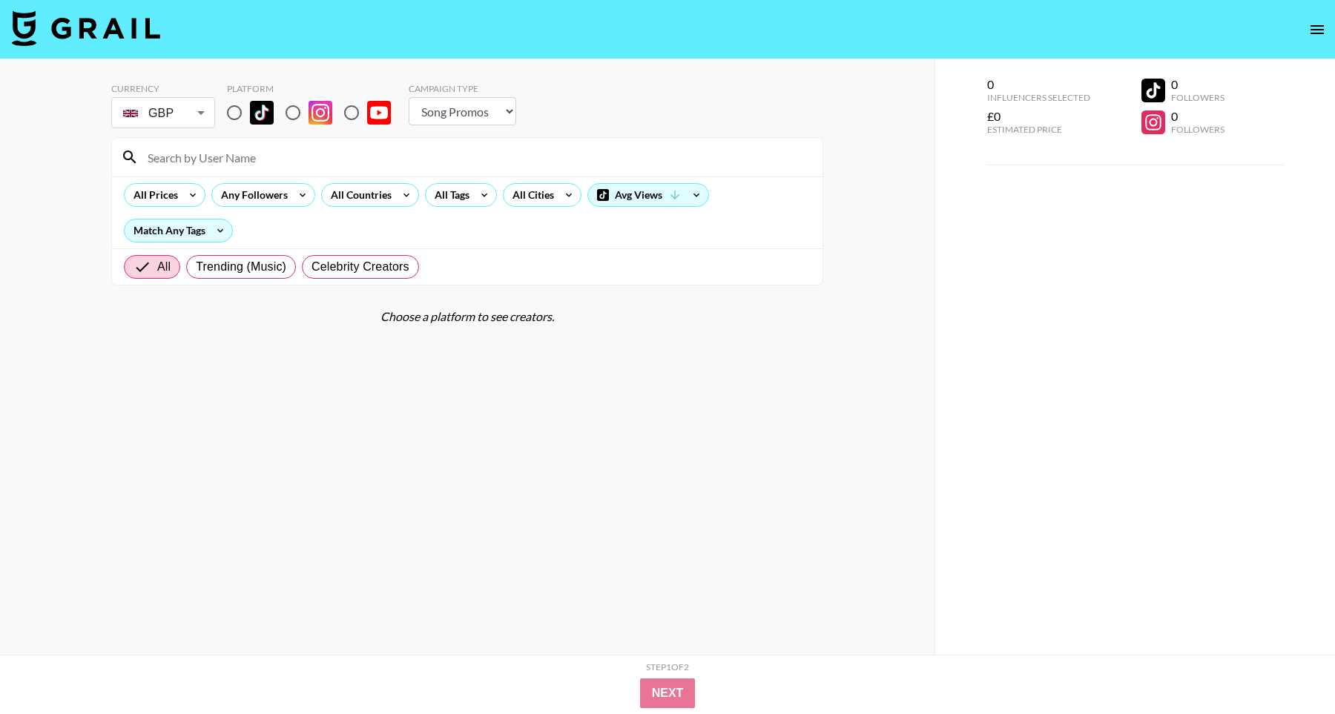 This screenshot has width=1335, height=714. I want to click on img: YouTube, so click(379, 113).